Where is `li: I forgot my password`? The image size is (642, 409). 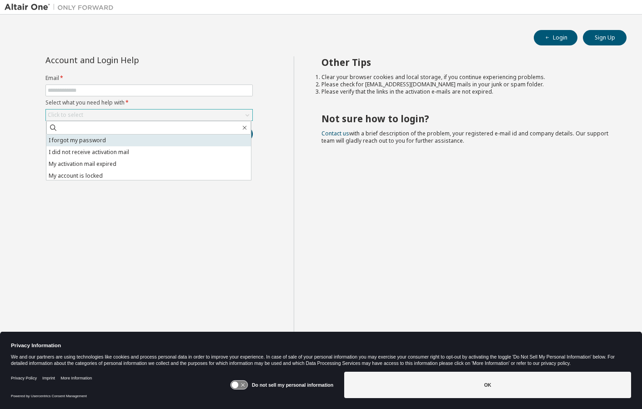 li: I forgot my password is located at coordinates (149, 140).